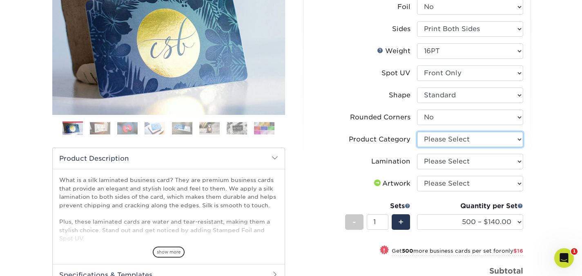 This screenshot has width=582, height=276. I want to click on span: only, so click(513, 251).